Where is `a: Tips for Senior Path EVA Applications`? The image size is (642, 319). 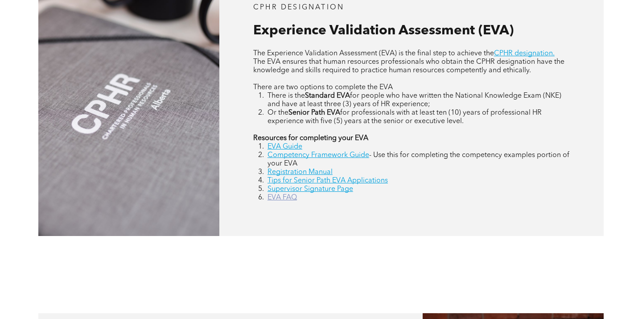 a: Tips for Senior Path EVA Applications is located at coordinates (328, 180).